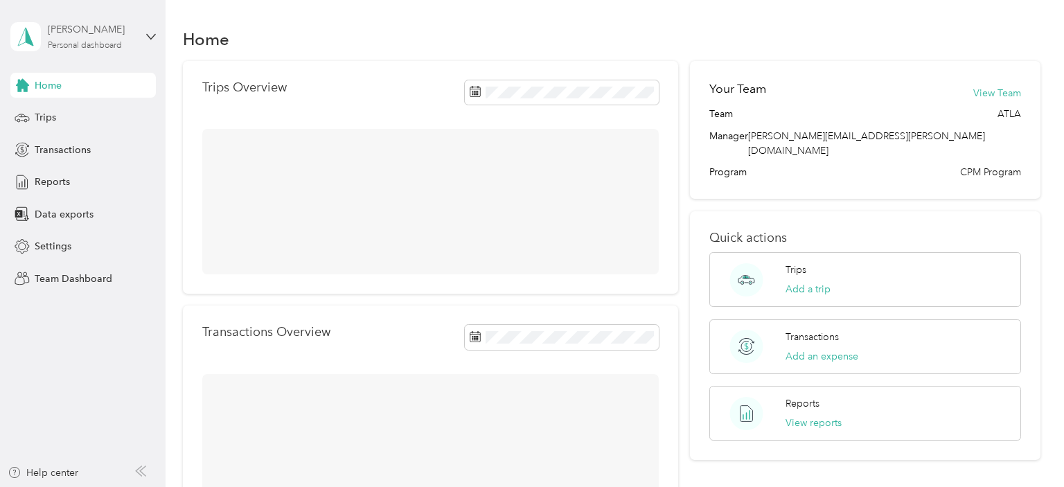  What do you see at coordinates (864, 237) in the screenshot?
I see `p: Quick actions` at bounding box center [864, 237].